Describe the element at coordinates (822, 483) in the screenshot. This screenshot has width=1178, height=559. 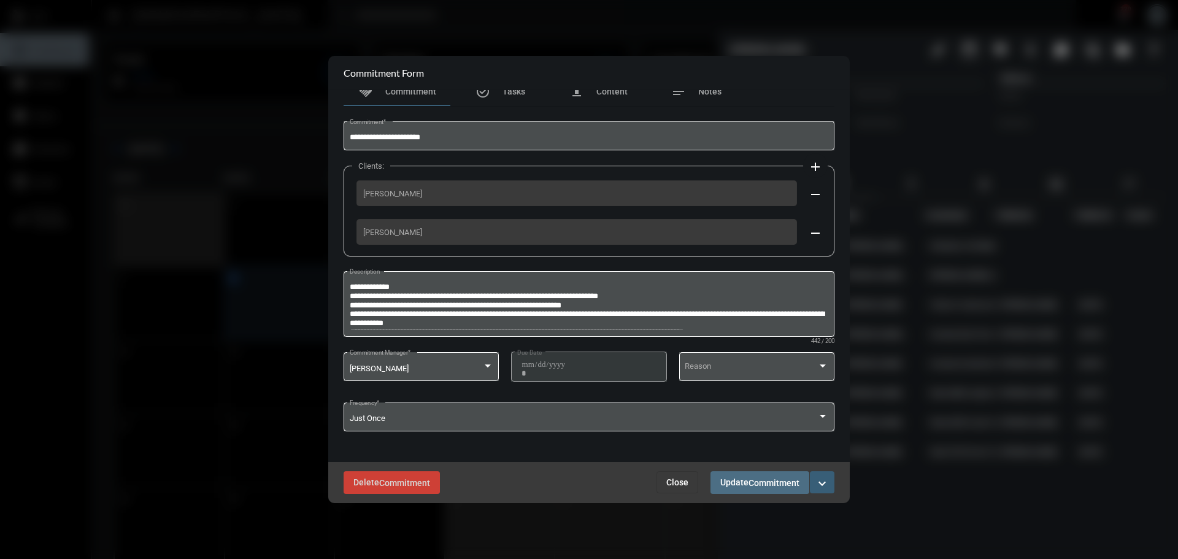
I see `mat-icon: expand_more` at that location.